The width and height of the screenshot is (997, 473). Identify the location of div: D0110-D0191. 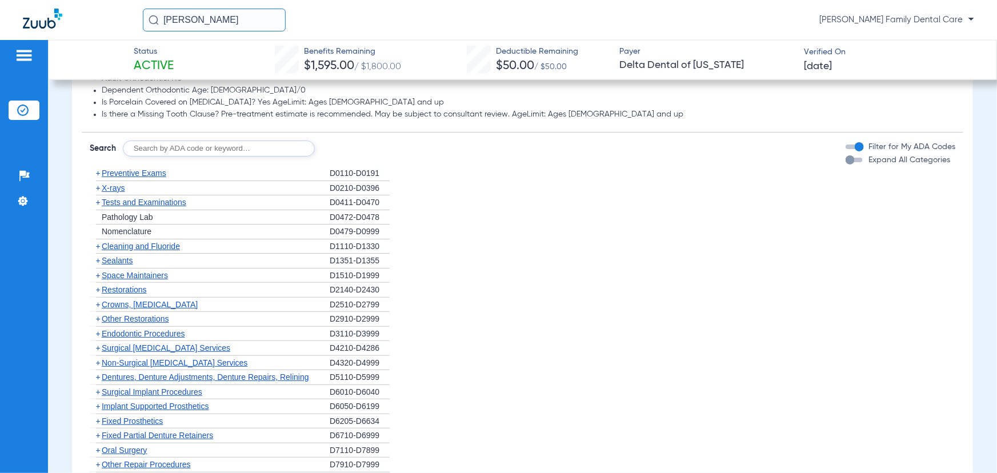
(359, 174).